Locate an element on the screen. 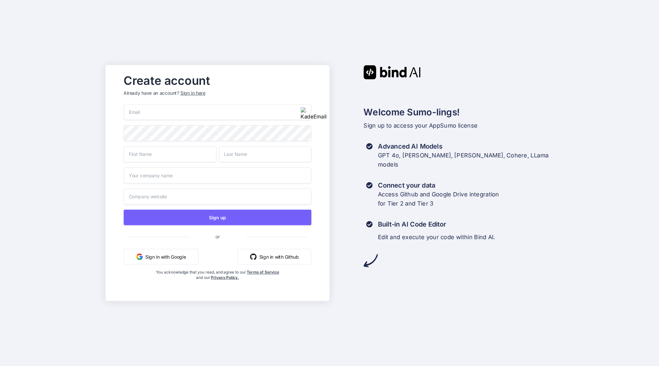 Image resolution: width=659 pixels, height=366 pixels. input: First Name is located at coordinates (170, 154).